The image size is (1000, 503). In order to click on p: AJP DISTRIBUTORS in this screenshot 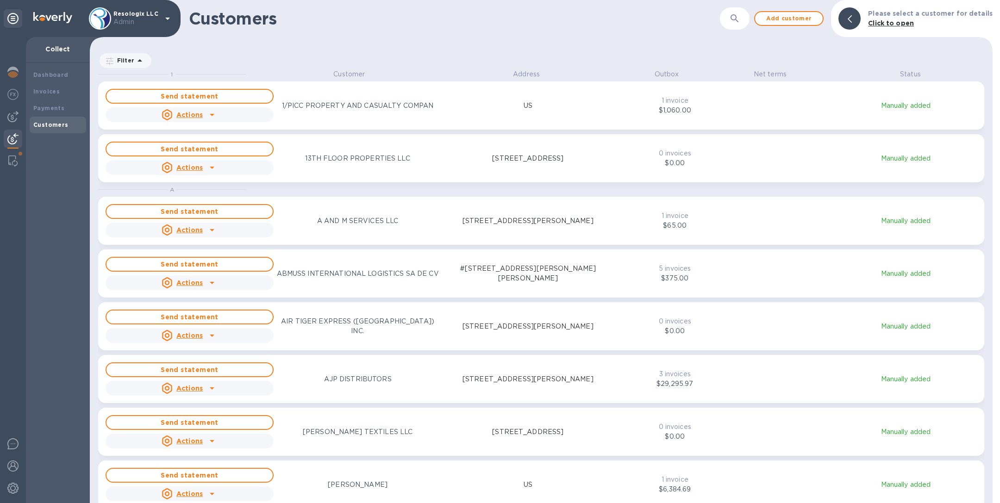, I will do `click(358, 379)`.